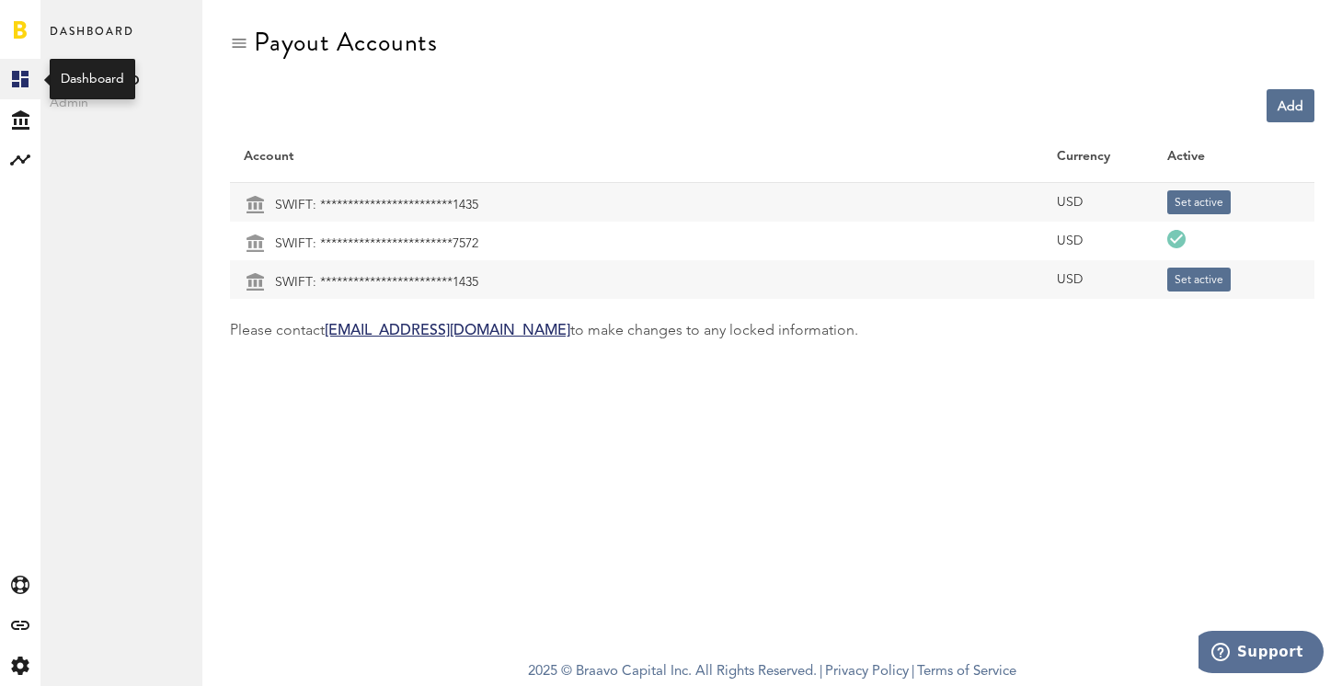 The image size is (1342, 686). What do you see at coordinates (672, 672) in the screenshot?
I see `span: 2025 © Braavo Capital Inc. All Rights Reserved.` at bounding box center [672, 672].